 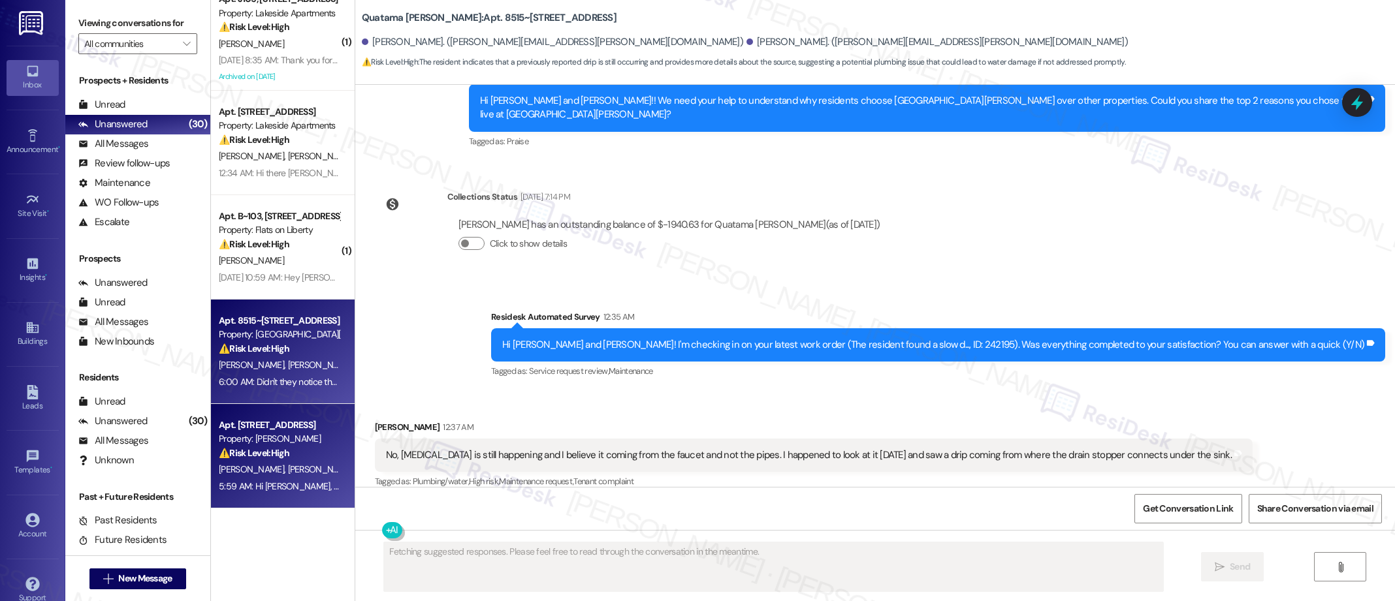 I want to click on a: Insights •, so click(x=33, y=270).